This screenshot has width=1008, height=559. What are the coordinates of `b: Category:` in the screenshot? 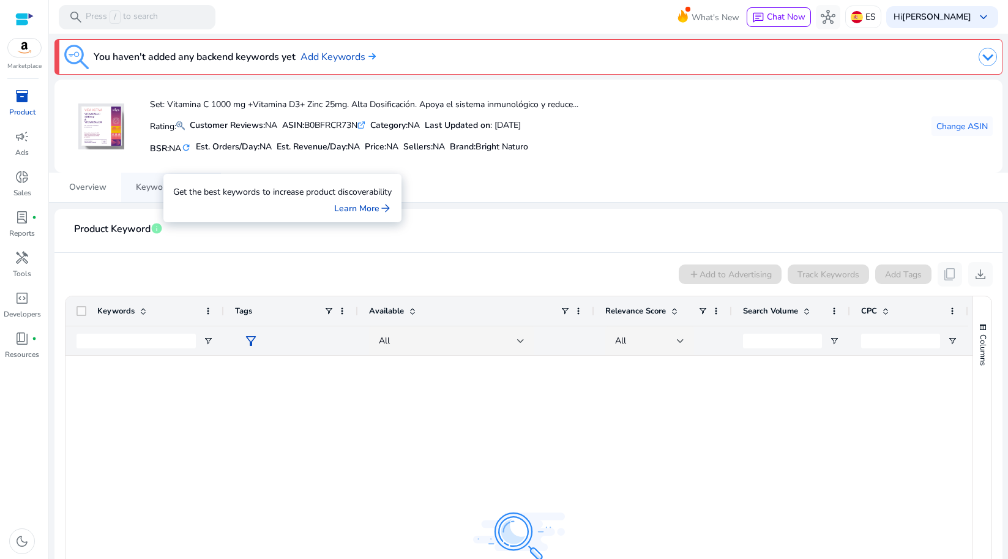 It's located at (388, 125).